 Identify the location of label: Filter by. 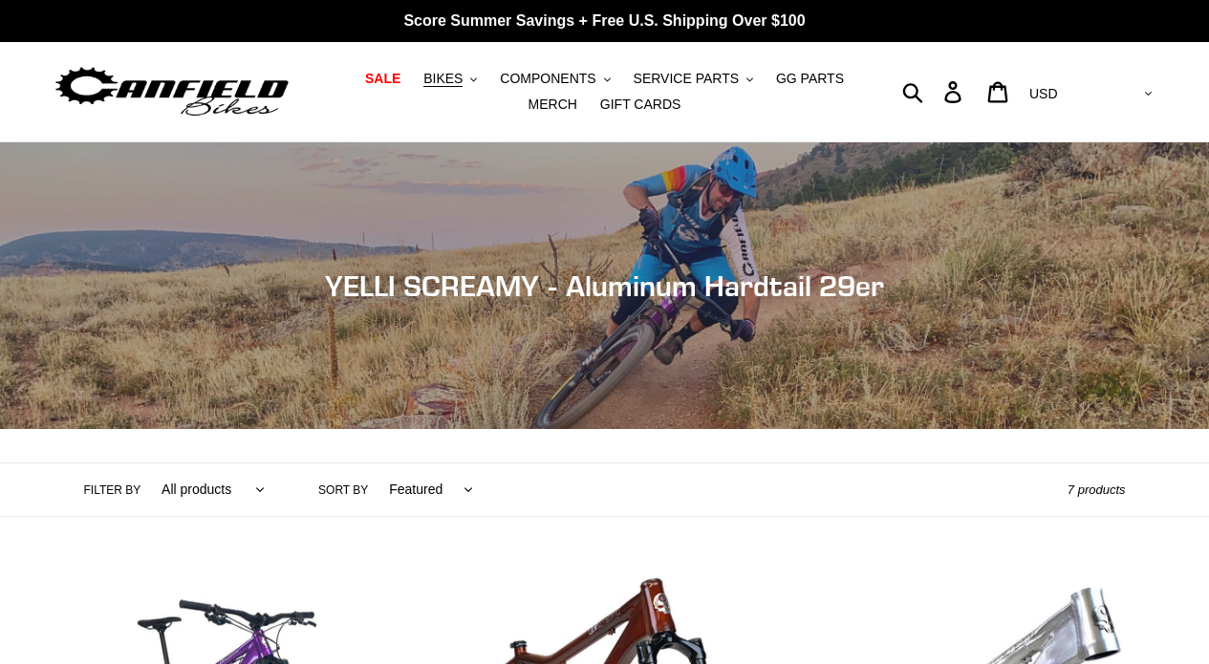
(113, 490).